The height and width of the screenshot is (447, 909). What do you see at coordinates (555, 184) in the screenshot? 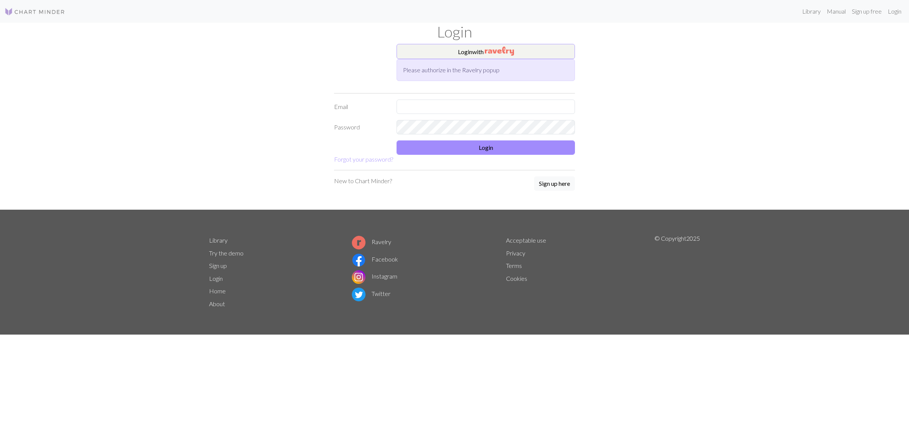
I see `a: Sign up here` at bounding box center [555, 184].